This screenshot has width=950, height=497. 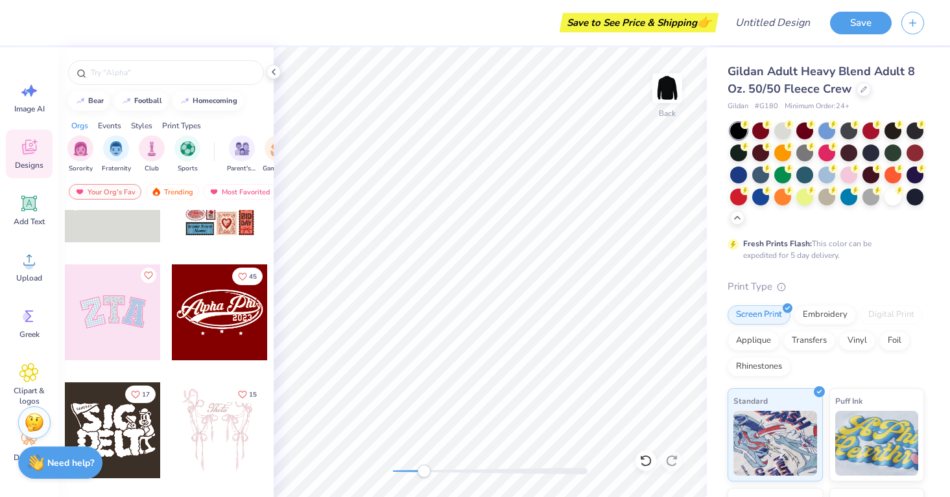 I want to click on span: Fraternity, so click(x=116, y=169).